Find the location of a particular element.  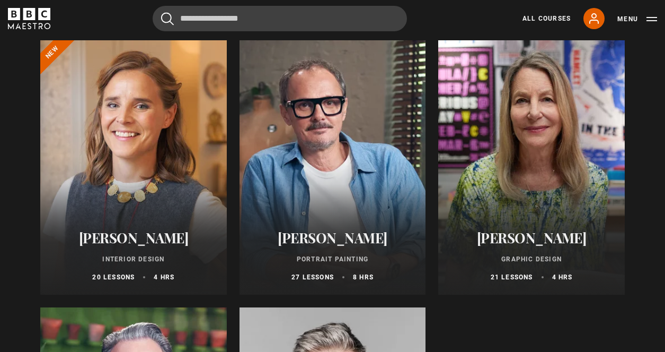

p: 20 lessons is located at coordinates (113, 277).